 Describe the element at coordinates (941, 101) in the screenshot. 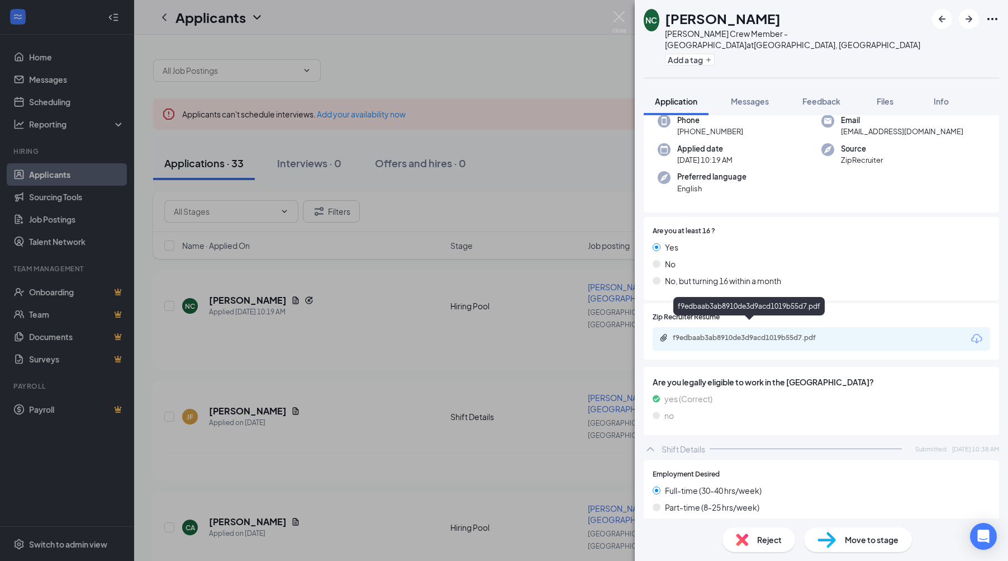

I see `span: Info` at that location.